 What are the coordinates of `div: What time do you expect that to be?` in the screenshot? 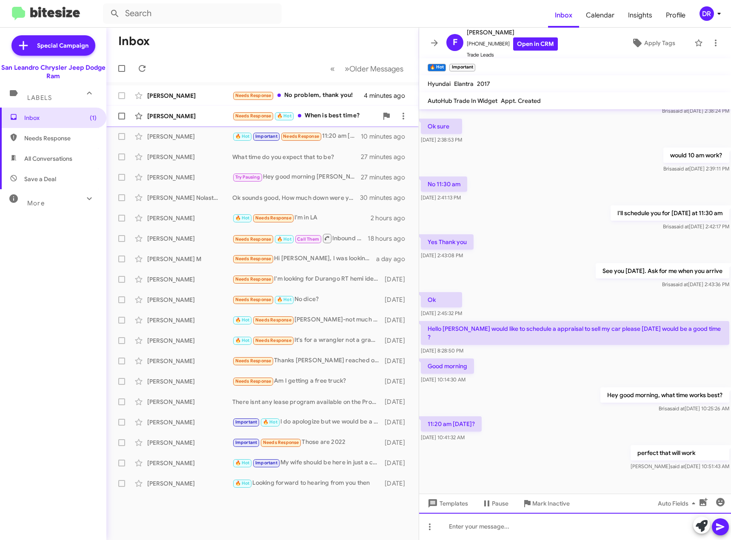 It's located at (296, 157).